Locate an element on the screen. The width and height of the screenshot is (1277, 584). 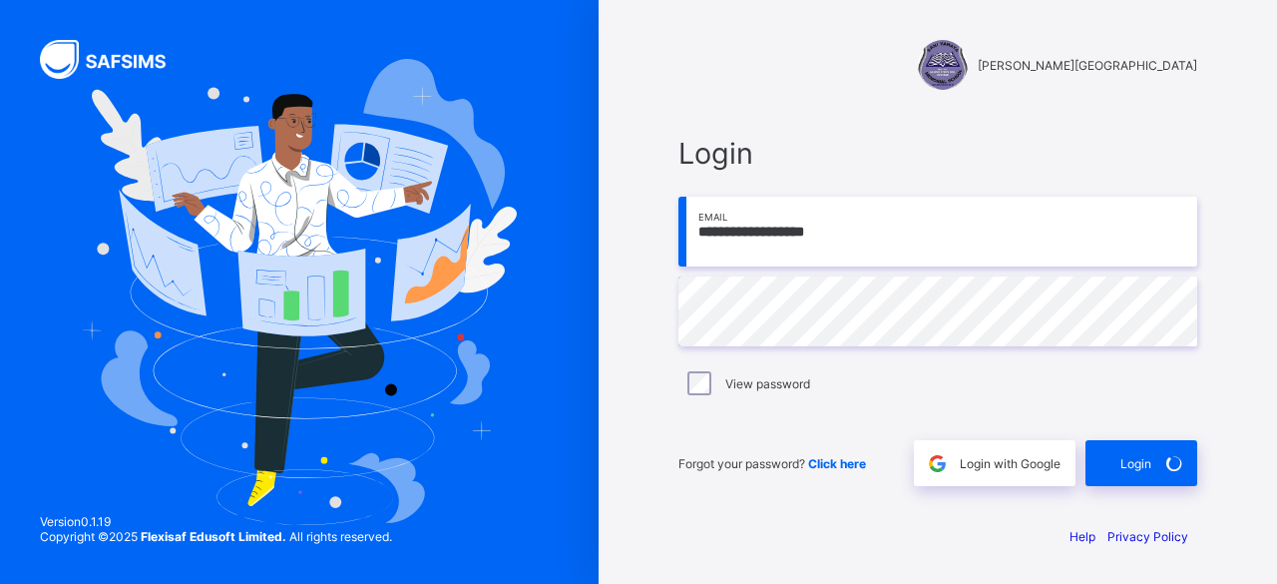
a: Help is located at coordinates (1082, 536).